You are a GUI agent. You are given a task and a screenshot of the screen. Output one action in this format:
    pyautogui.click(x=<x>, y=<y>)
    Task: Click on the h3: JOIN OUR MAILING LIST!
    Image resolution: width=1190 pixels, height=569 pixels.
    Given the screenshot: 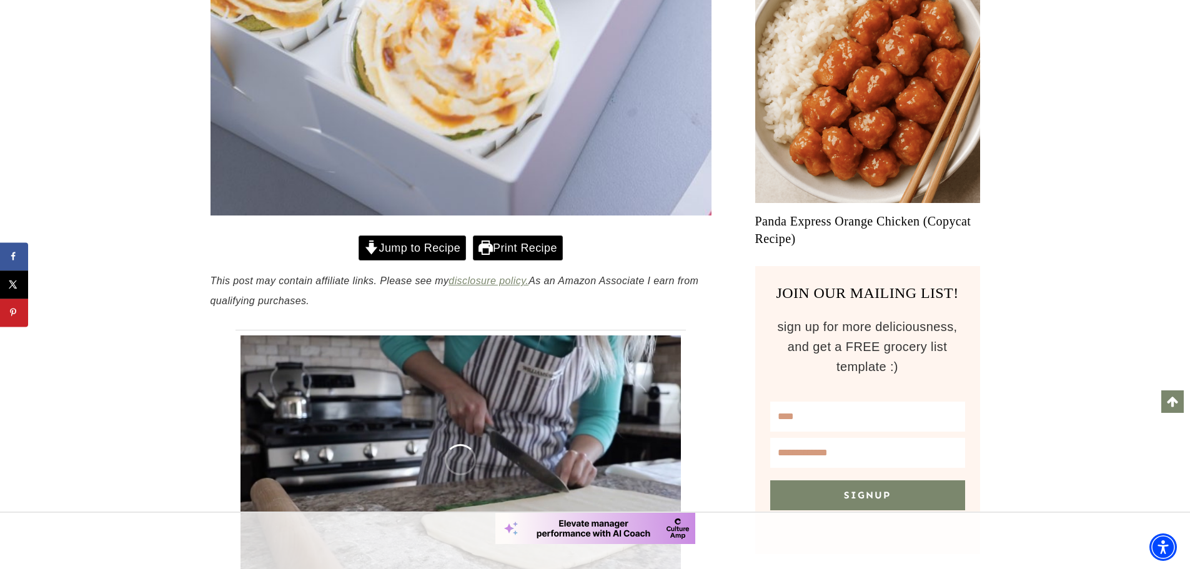 What is the action you would take?
    pyautogui.click(x=868, y=293)
    